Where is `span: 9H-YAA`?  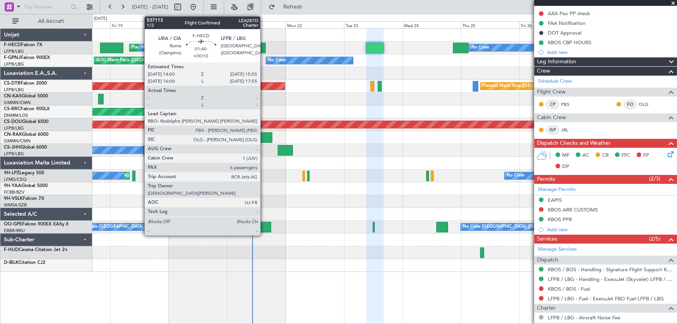 span: 9H-YAA is located at coordinates (12, 186).